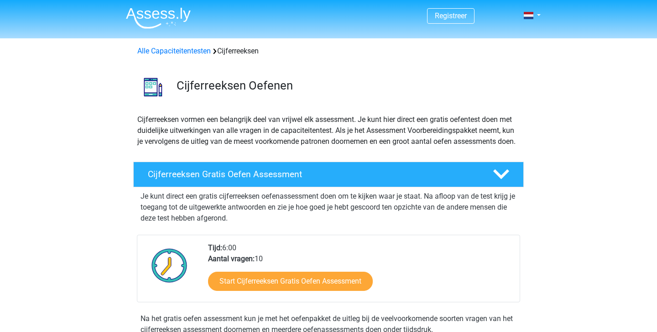 This screenshot has width=657, height=332. What do you see at coordinates (313, 174) in the screenshot?
I see `h4: Cijferreeksen Gratis Oefen Assessment` at bounding box center [313, 174].